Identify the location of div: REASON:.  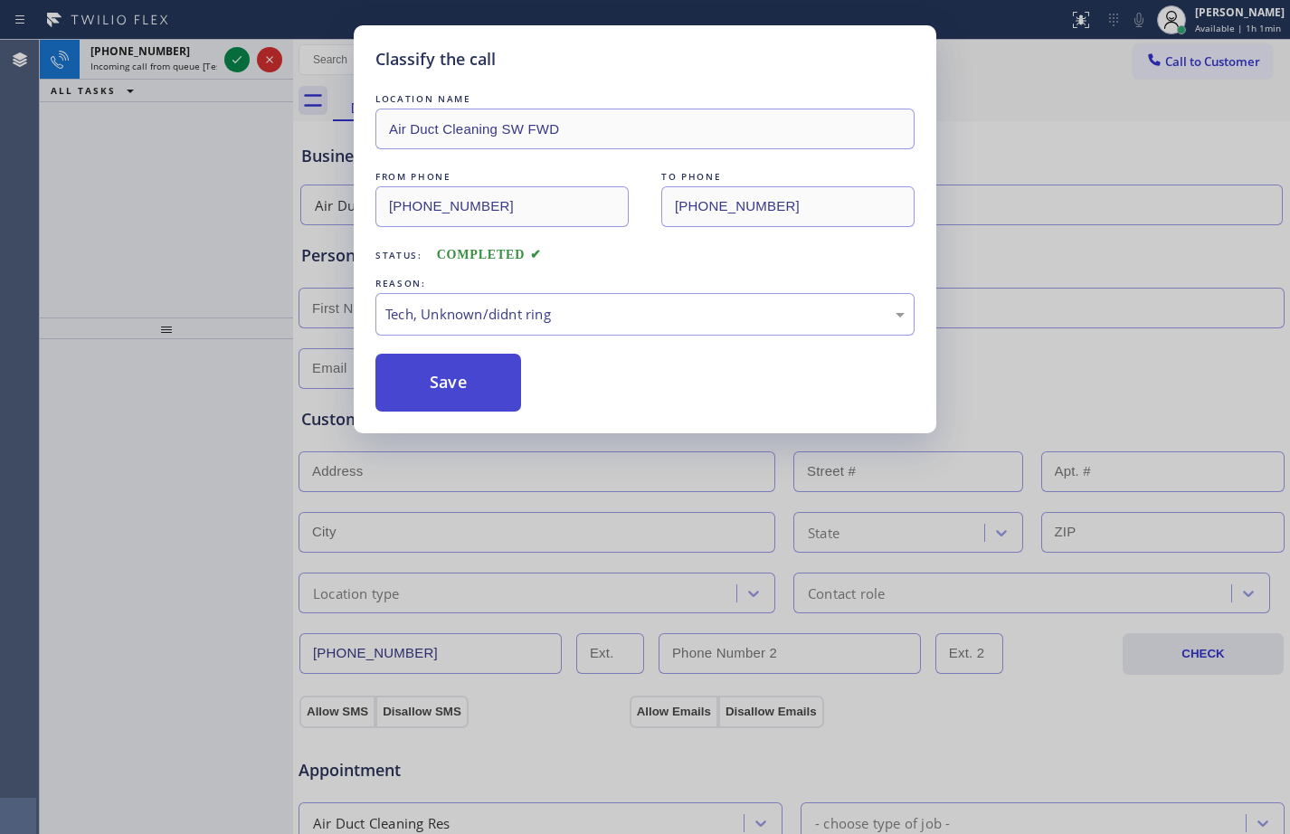
(645, 283).